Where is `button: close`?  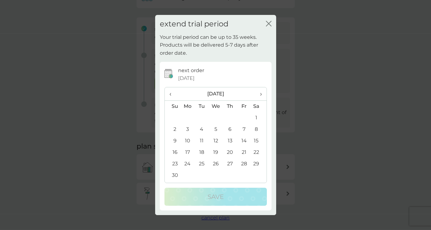
button: close is located at coordinates (269, 24).